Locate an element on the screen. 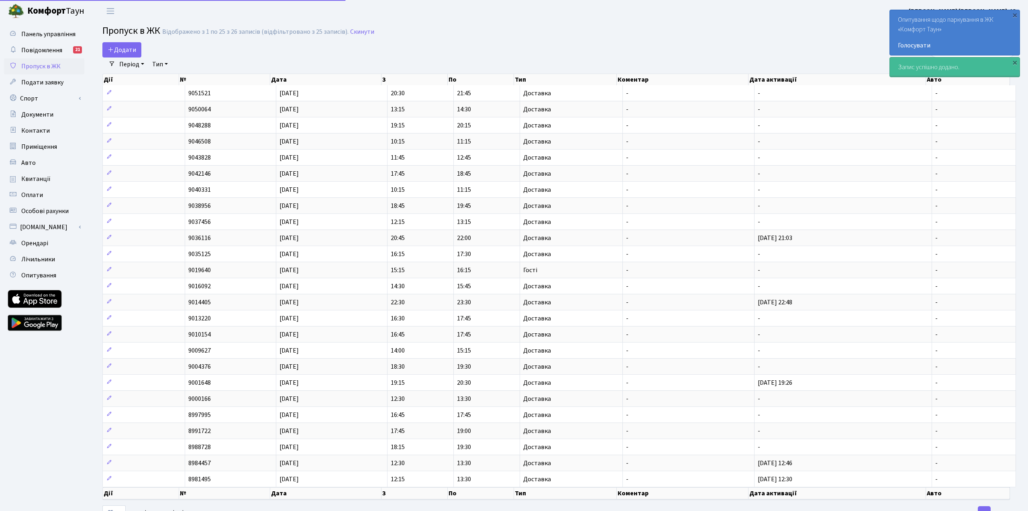 Image resolution: width=1028 pixels, height=511 pixels. span: Опитування is located at coordinates (39, 275).